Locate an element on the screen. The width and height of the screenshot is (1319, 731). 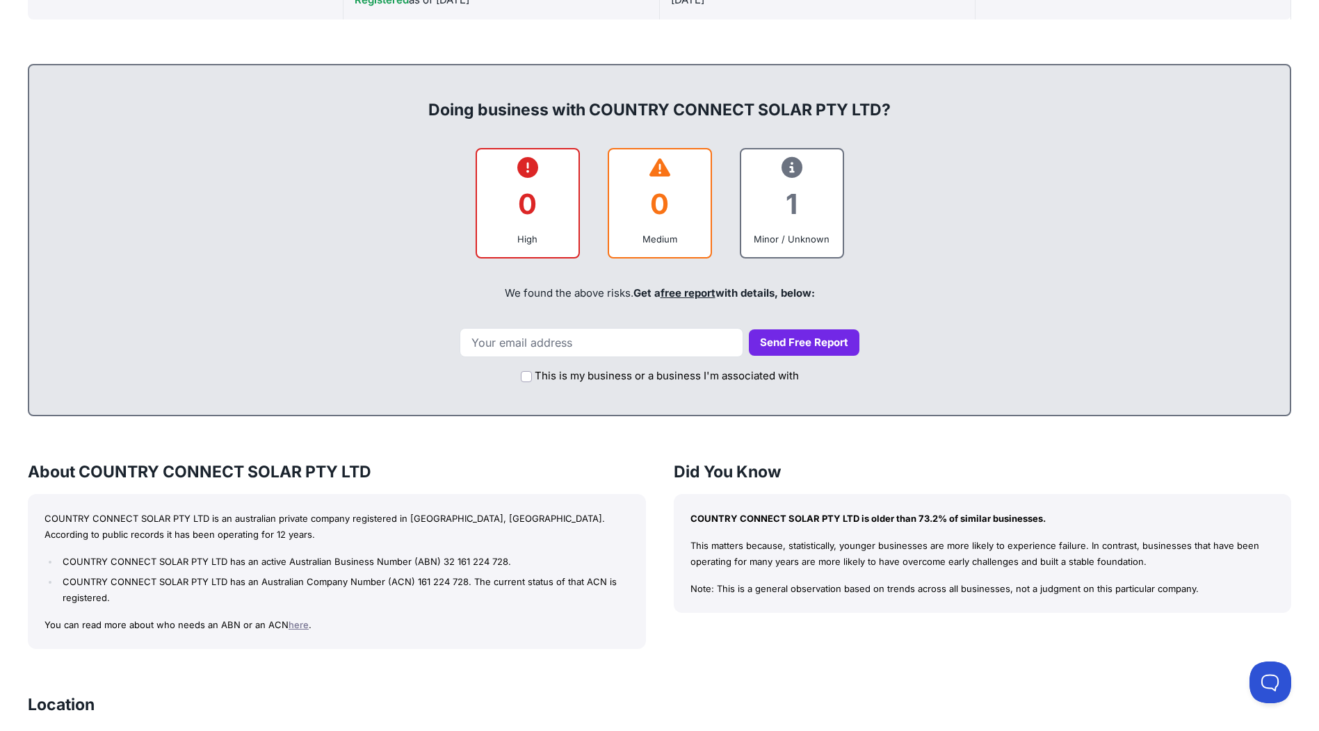
li: COUNTRY CONNECT SOLAR PTY LTD has an Australian Company Number (ACN) 161 224 728. The current sta... is located at coordinates (343, 590).